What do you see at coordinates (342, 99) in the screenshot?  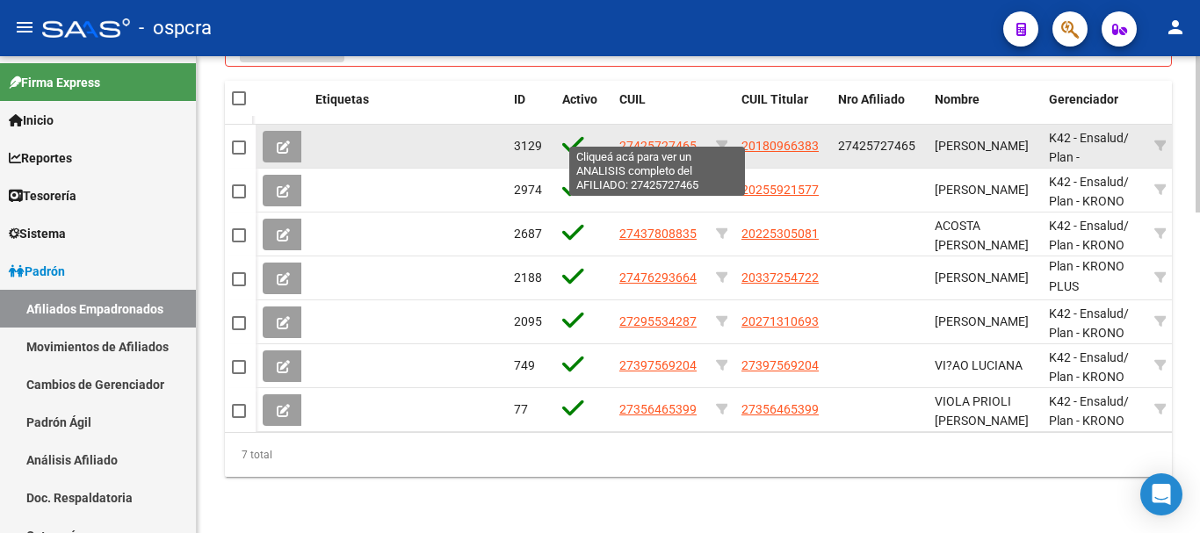 I see `span: Etiquetas` at bounding box center [342, 99].